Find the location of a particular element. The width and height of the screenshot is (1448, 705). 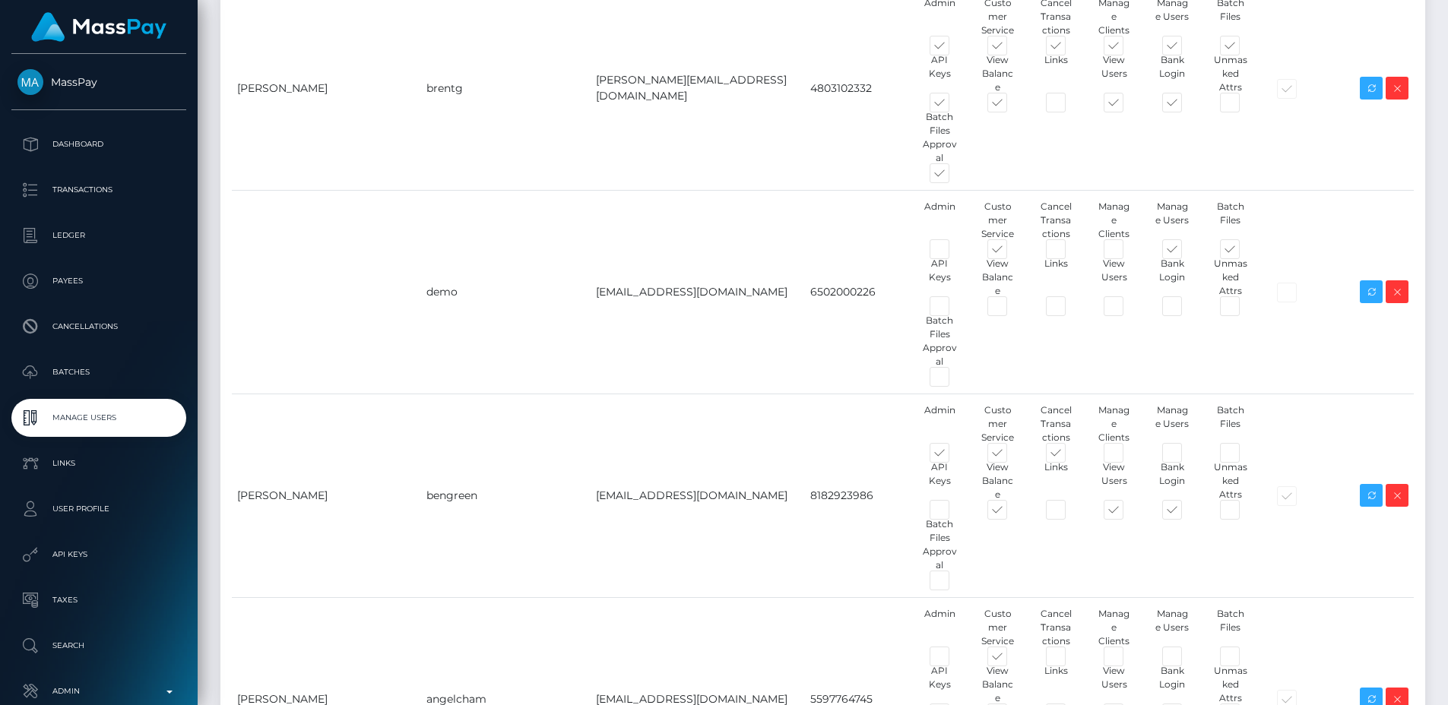

a: API Keys is located at coordinates (99, 555).